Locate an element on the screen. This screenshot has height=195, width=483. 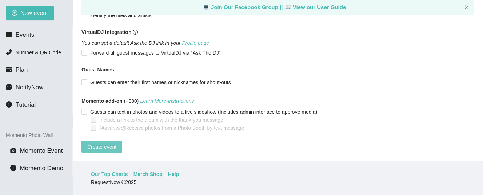
span: phone is located at coordinates (9, 52).